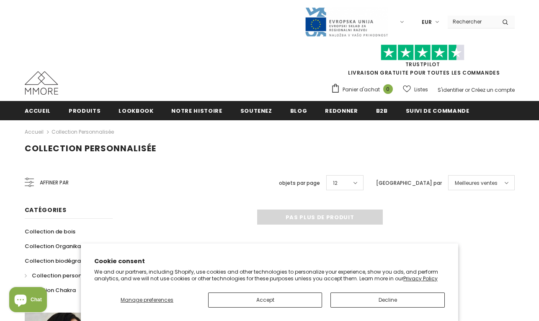  I want to click on h2: Cookie consent, so click(269, 261).